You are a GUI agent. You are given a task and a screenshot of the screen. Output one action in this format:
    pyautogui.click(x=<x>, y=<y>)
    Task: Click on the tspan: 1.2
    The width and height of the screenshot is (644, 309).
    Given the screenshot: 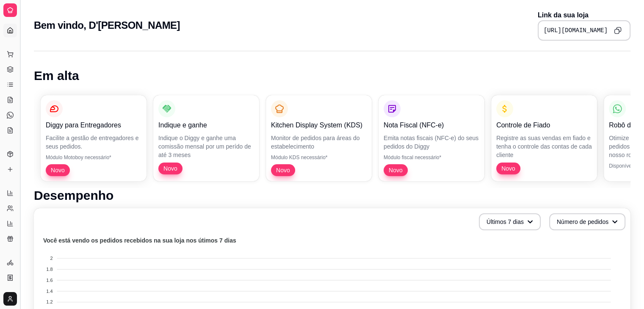 What is the action you would take?
    pyautogui.click(x=49, y=302)
    